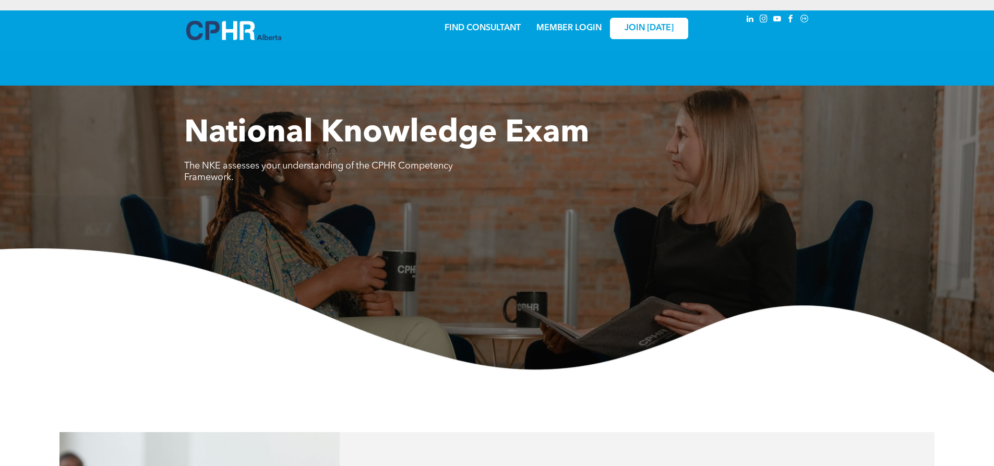 This screenshot has height=466, width=994. What do you see at coordinates (764, 20) in the screenshot?
I see `a: instagram` at bounding box center [764, 20].